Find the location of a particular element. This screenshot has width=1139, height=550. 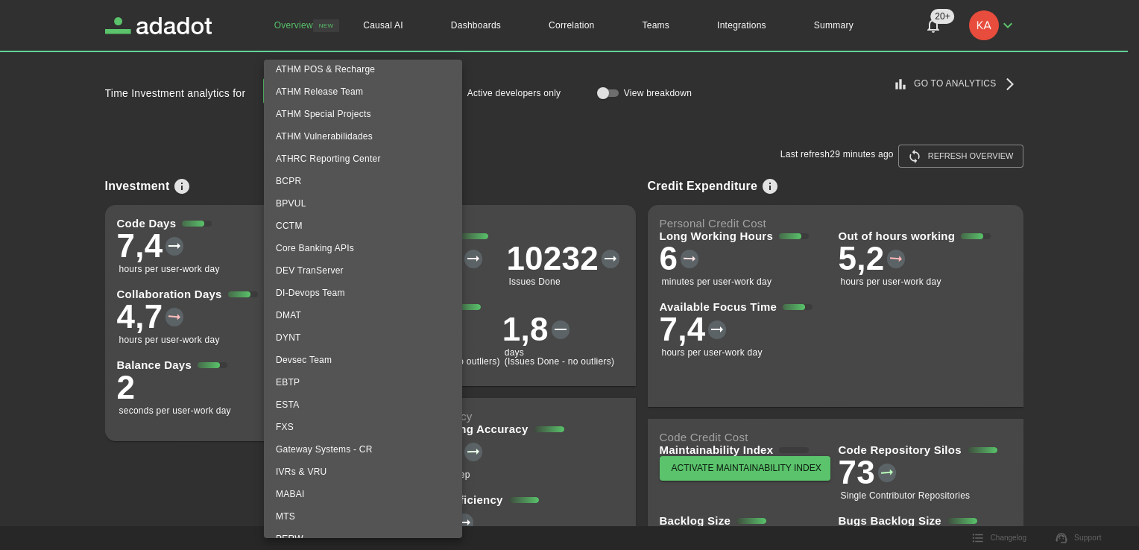

li: DEV TranServer is located at coordinates (363, 271).